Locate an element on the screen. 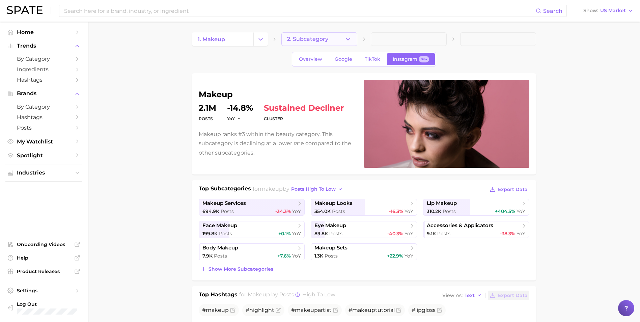 This screenshot has width=640, height=322. span: +404.5% is located at coordinates (505, 211).